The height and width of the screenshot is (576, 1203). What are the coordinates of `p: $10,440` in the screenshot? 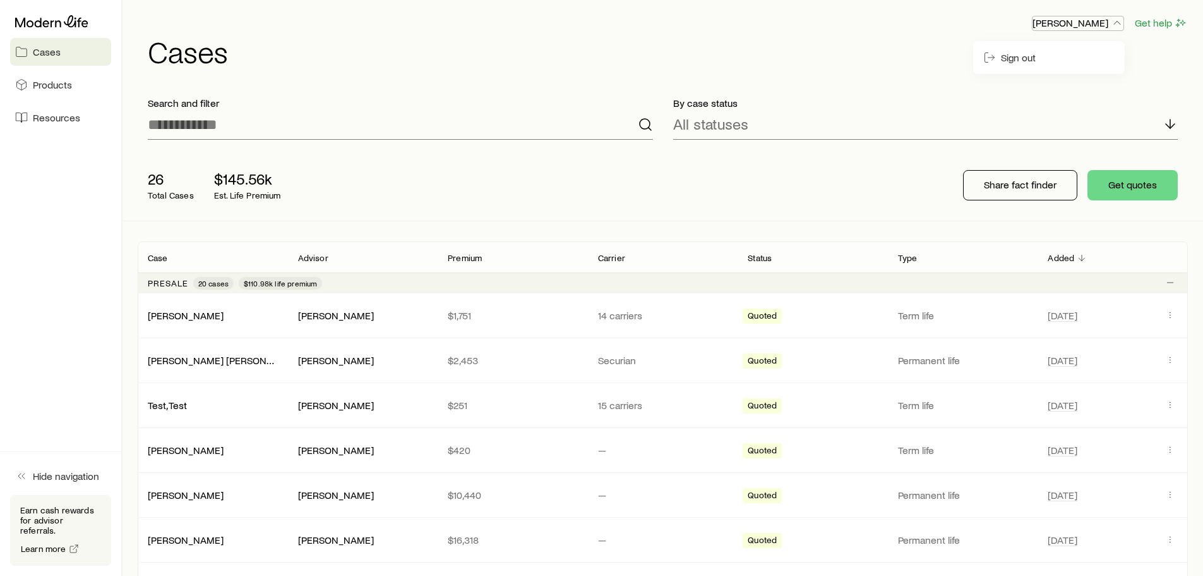 It's located at (513, 495).